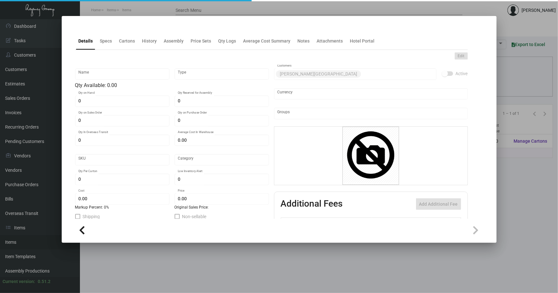  What do you see at coordinates (461, 56) in the screenshot?
I see `span: Edit` at bounding box center [461, 56].